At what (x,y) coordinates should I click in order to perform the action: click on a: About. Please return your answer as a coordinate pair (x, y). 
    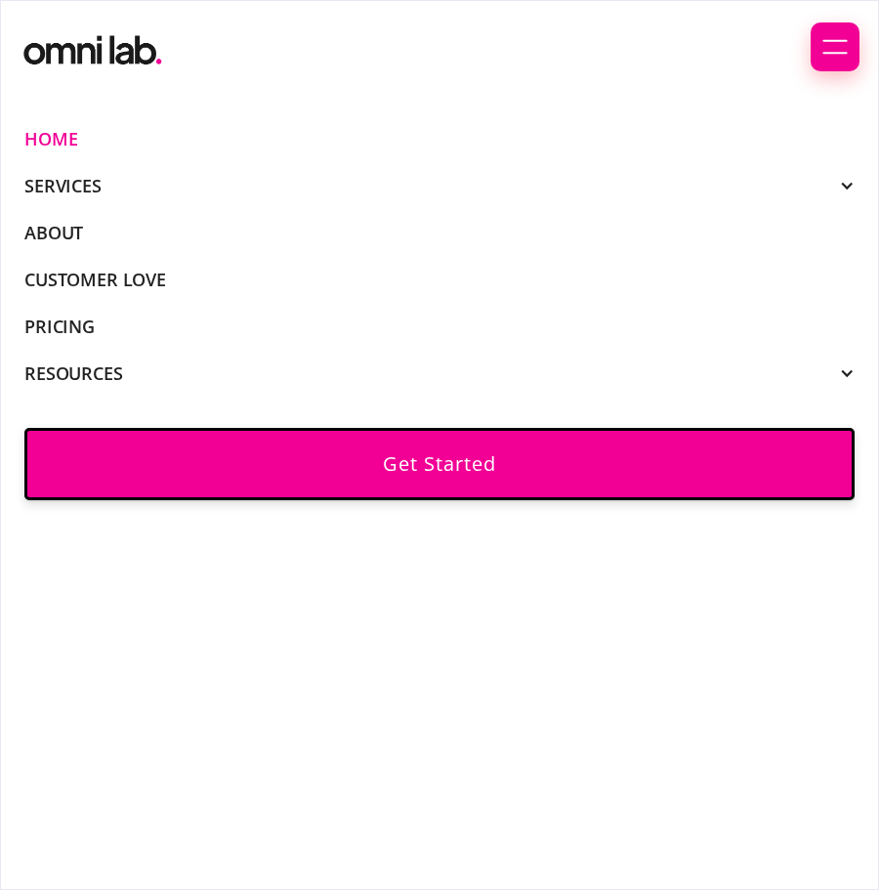
    Looking at the image, I should click on (54, 232).